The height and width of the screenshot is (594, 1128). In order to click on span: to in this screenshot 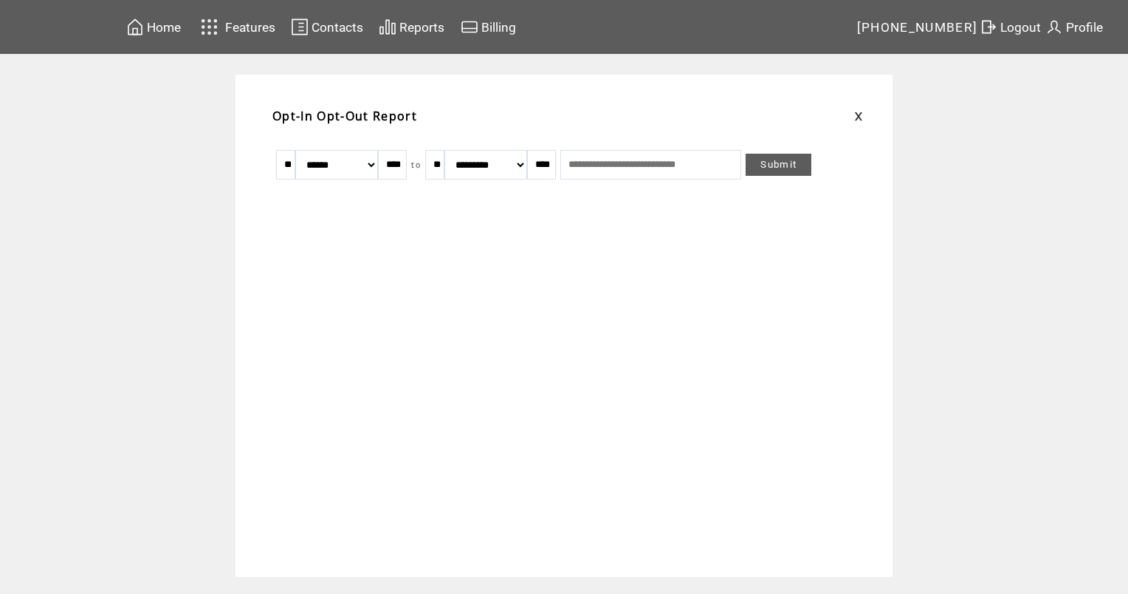, I will do `click(416, 165)`.